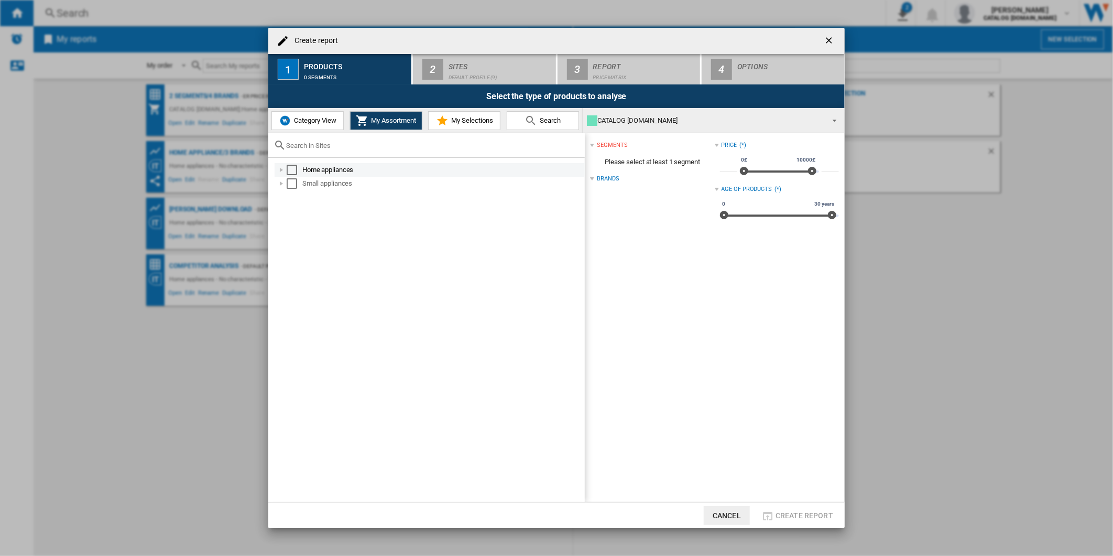  What do you see at coordinates (557, 96) in the screenshot?
I see `div: Select the type of products to analyse` at bounding box center [557, 96].